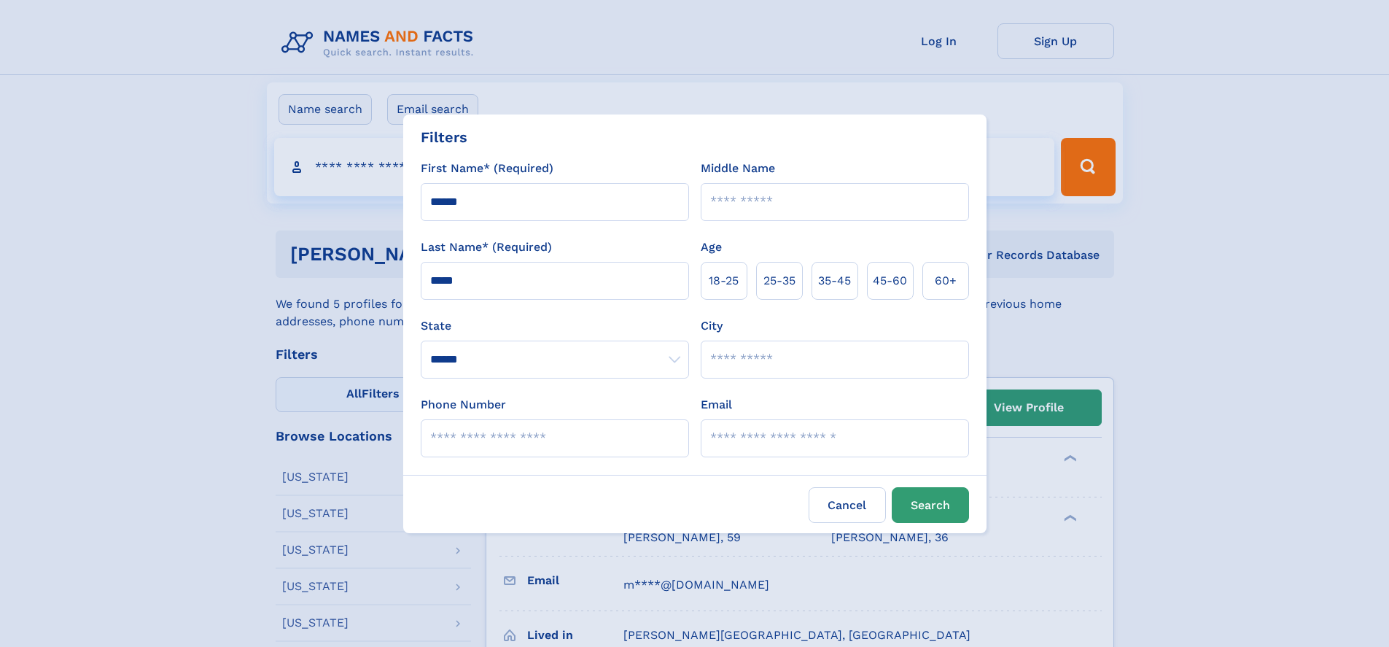  I want to click on button: Search, so click(930, 504).